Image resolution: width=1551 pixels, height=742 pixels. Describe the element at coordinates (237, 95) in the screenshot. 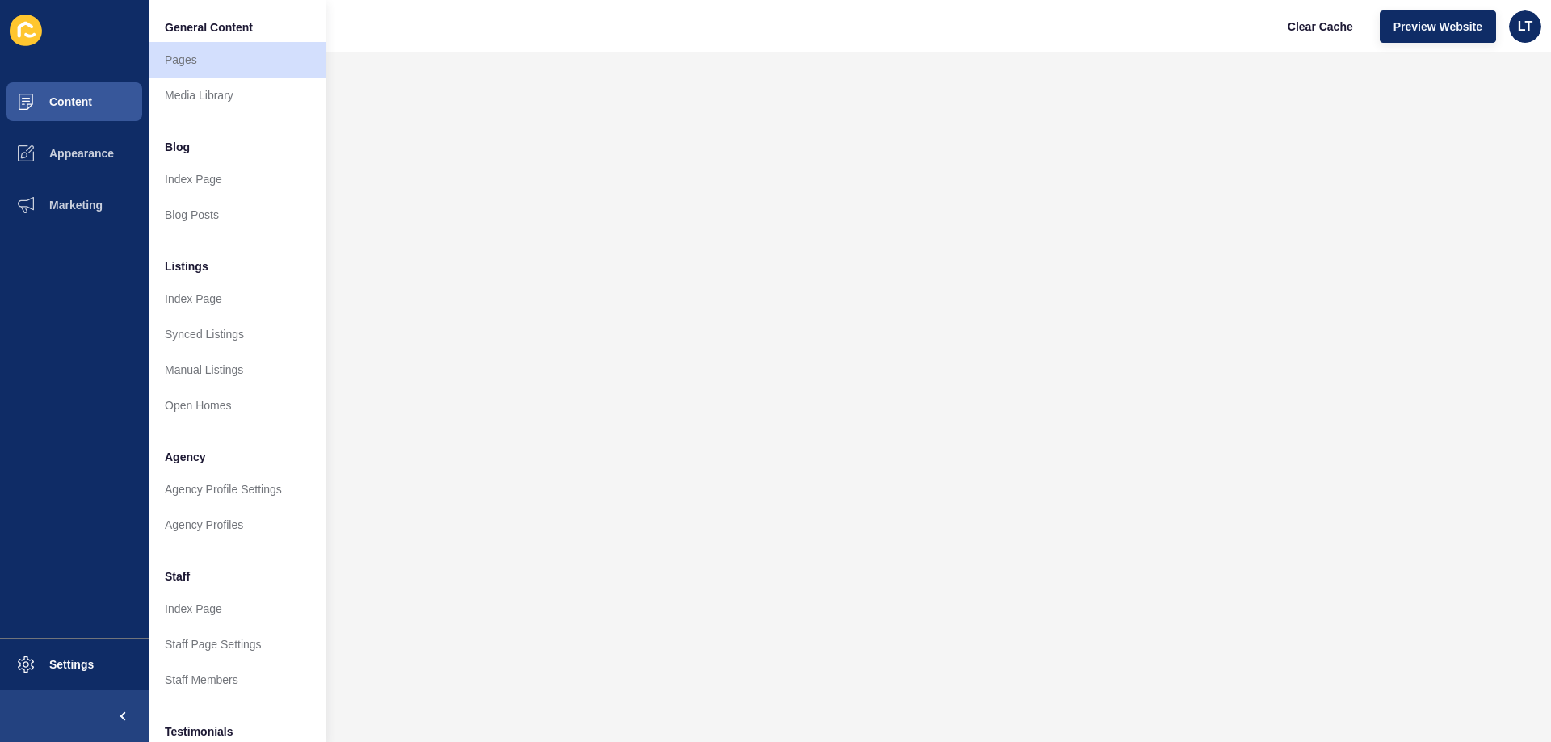

I see `a: Media Library` at that location.